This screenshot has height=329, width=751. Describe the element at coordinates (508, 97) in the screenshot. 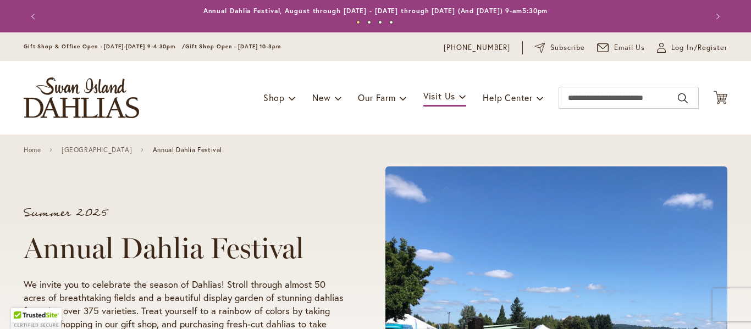

I see `span: Help Center` at that location.